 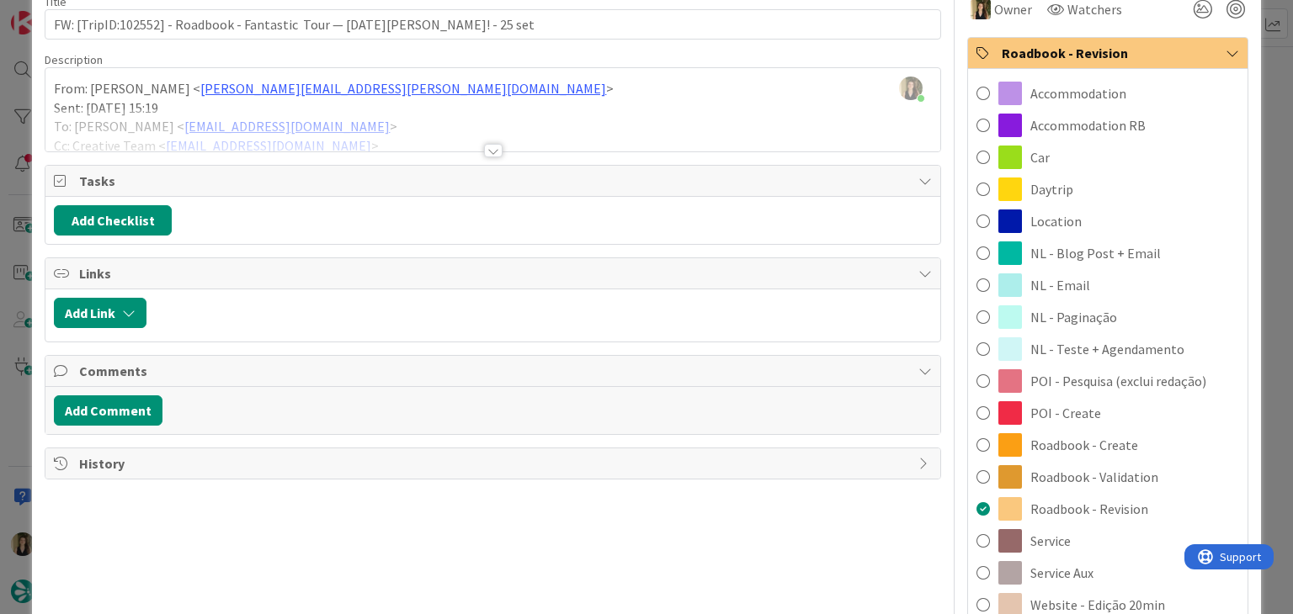 I want to click on img: C71RdmBlZ3pIy3ZfdYSH8iJ9DzqQwlfe.jpg, so click(x=911, y=88).